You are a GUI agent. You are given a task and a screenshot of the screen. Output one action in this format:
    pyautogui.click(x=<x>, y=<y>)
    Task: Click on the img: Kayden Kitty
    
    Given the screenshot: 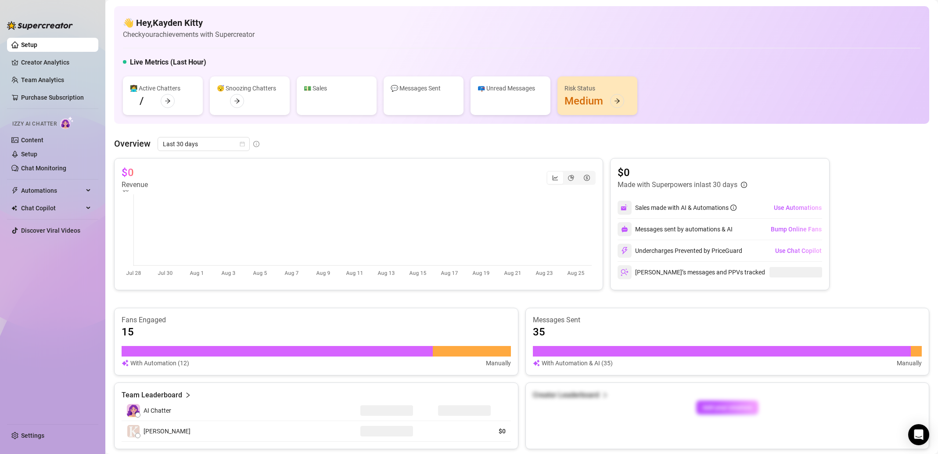 What is the action you would take?
    pyautogui.click(x=133, y=431)
    